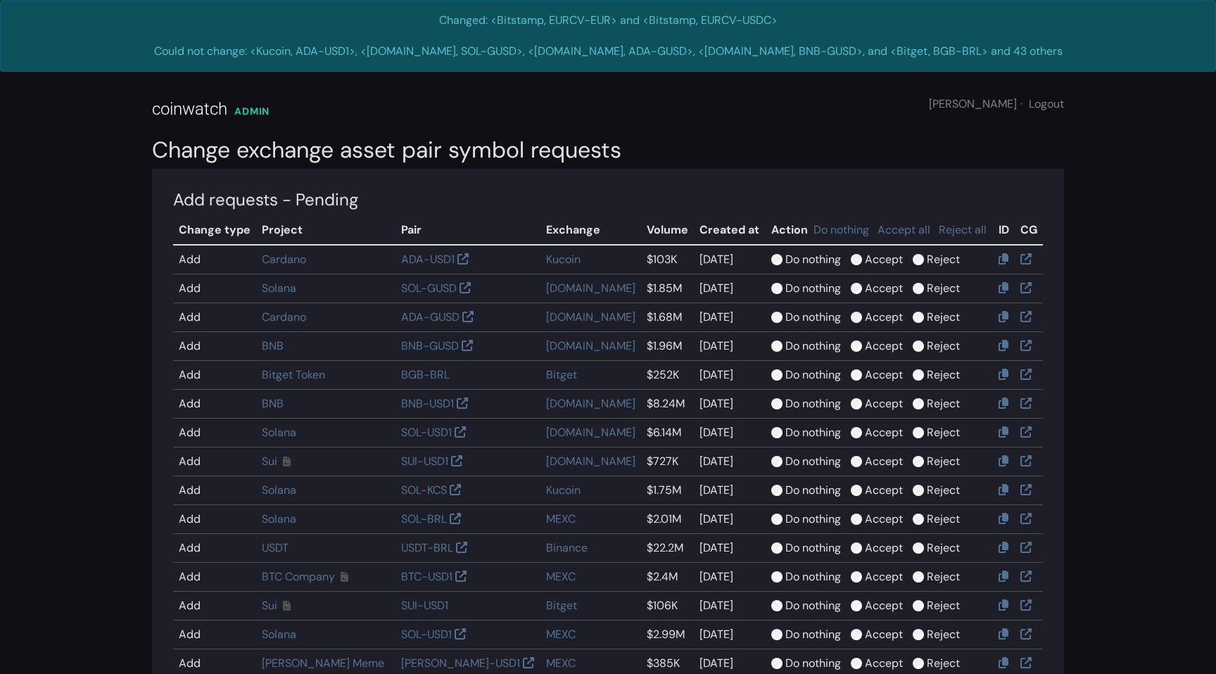 This screenshot has height=674, width=1216. I want to click on th: Exchange, so click(590, 230).